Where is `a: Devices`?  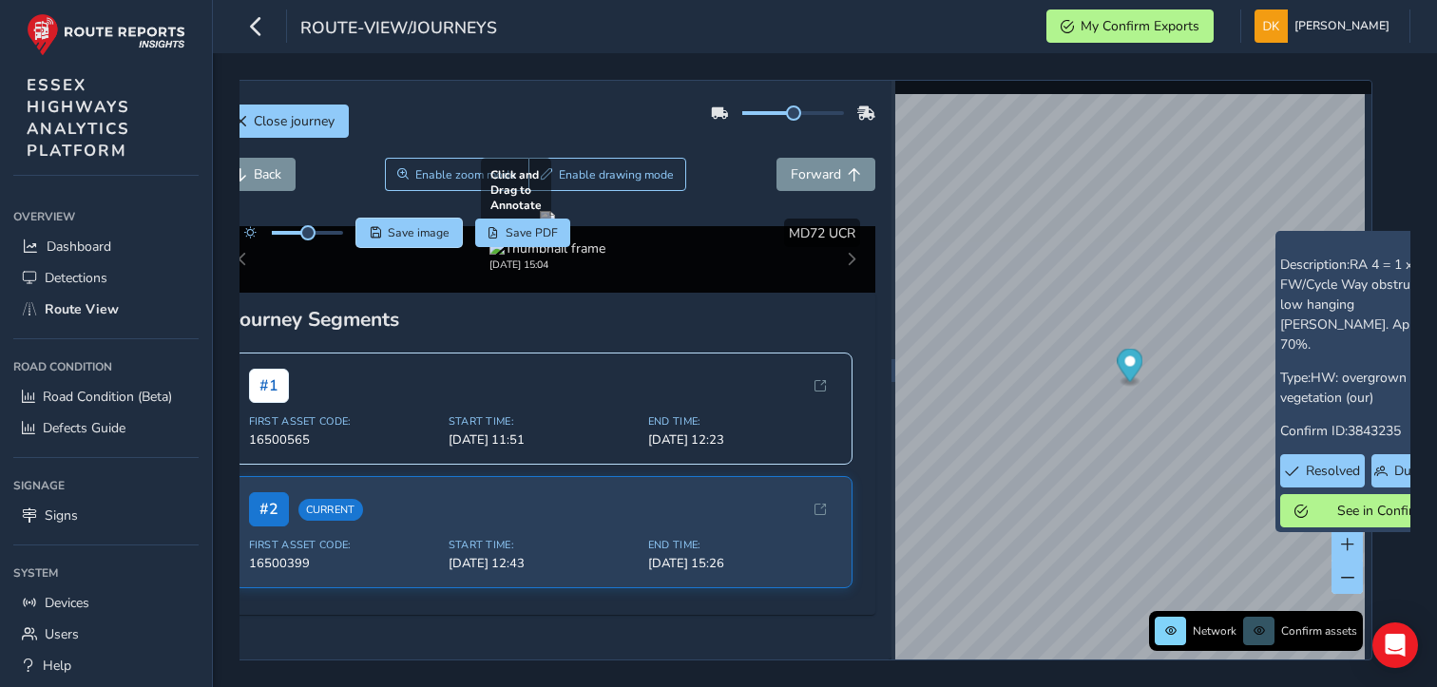
a: Devices is located at coordinates (106, 603).